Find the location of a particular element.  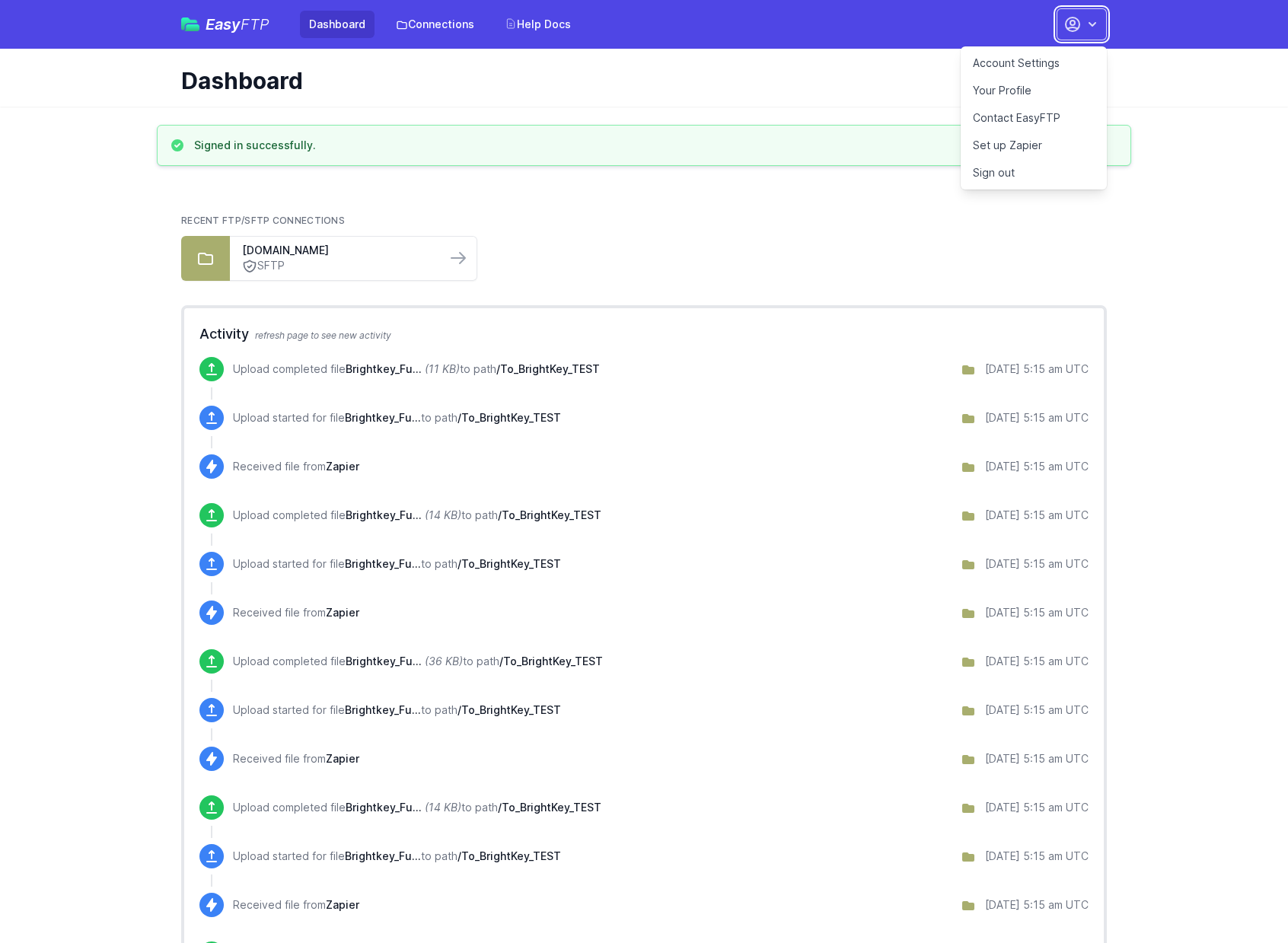

a: Sign out is located at coordinates (1034, 173).